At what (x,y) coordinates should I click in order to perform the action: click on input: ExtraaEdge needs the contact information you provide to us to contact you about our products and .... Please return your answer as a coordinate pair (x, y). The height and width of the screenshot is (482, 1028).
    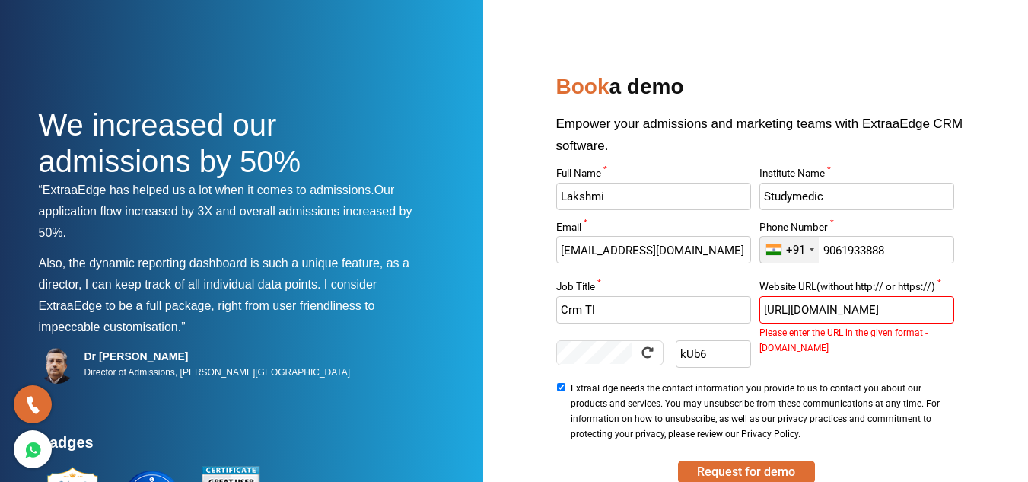
    Looking at the image, I should click on (561, 386).